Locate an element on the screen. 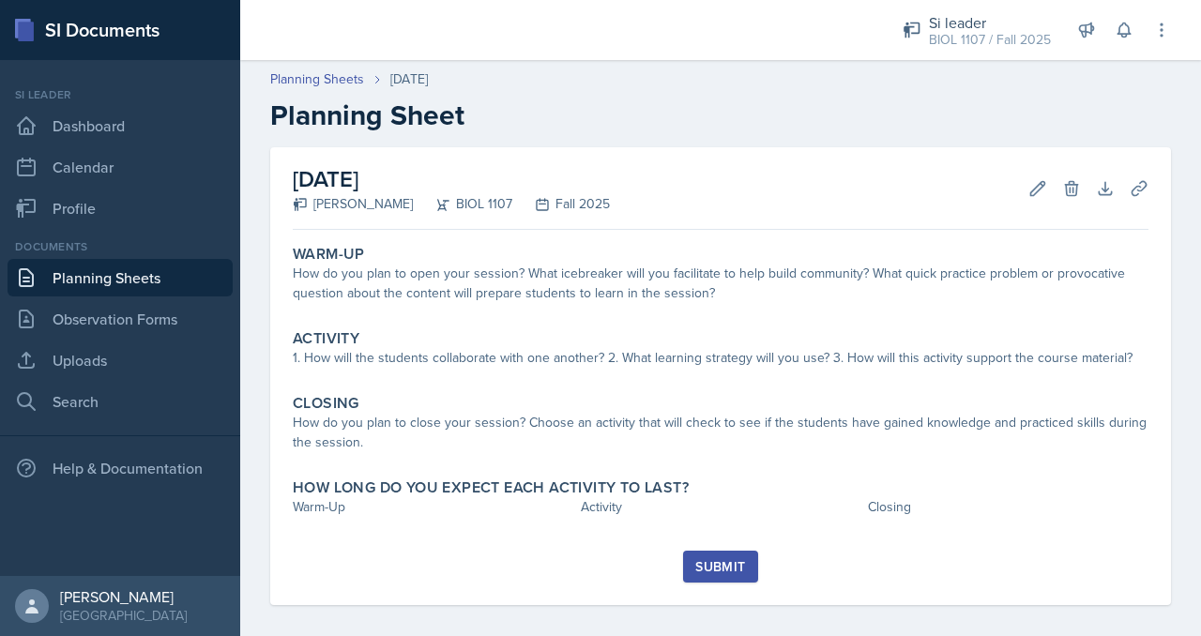  div: Warm-Up is located at coordinates (432, 507).